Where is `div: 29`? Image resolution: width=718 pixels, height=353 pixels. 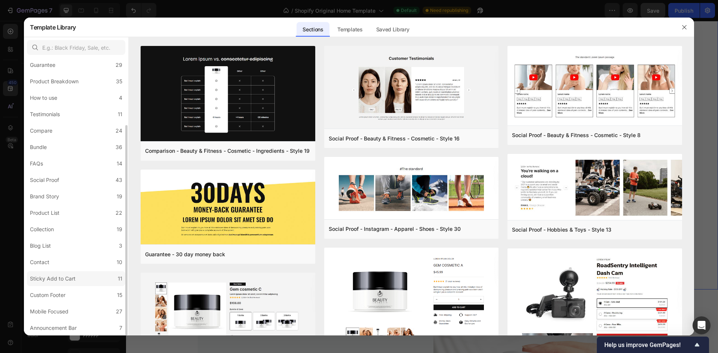 div: 29 is located at coordinates (119, 65).